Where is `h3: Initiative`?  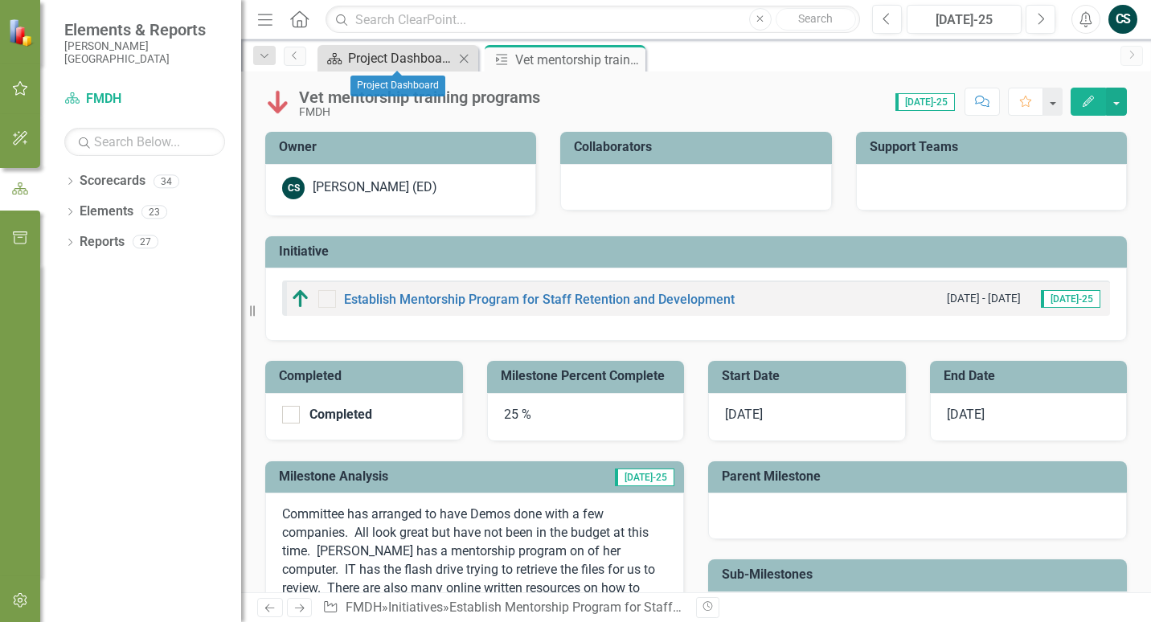 h3: Initiative is located at coordinates (699, 252).